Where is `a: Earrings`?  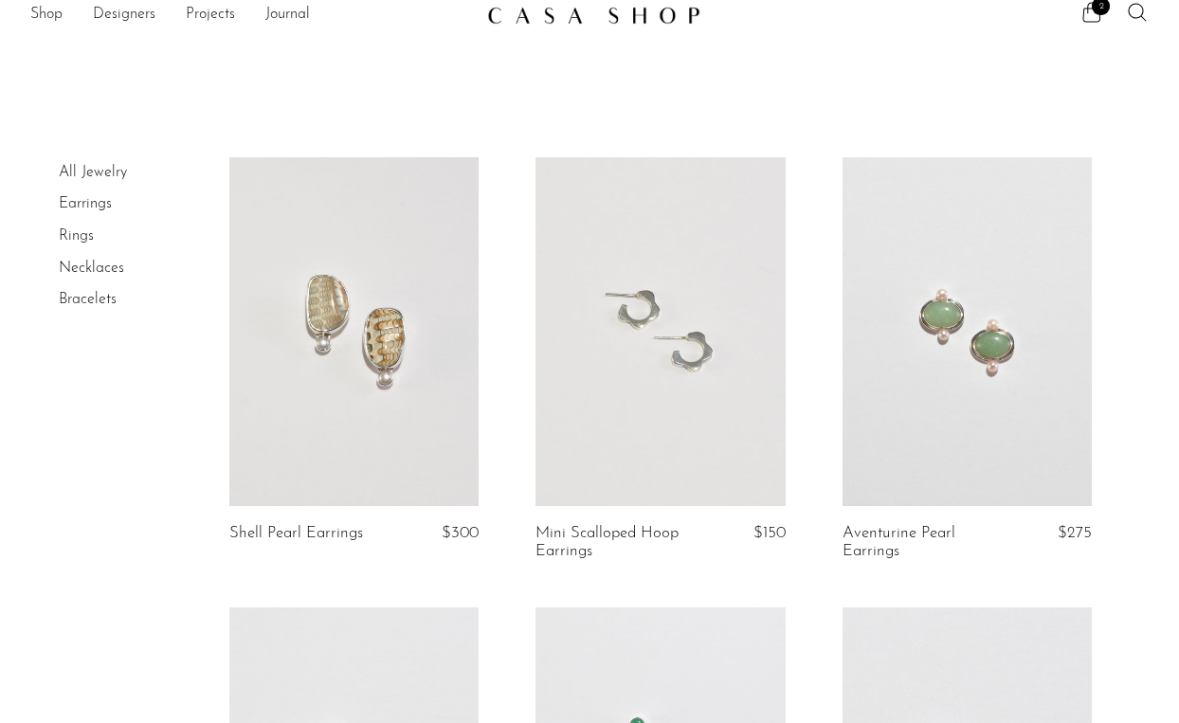 a: Earrings is located at coordinates (85, 204).